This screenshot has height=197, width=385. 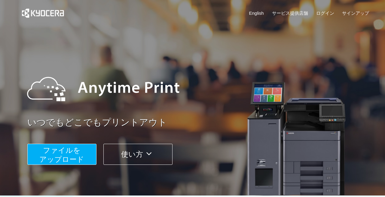 What do you see at coordinates (356, 13) in the screenshot?
I see `a: サインアップ` at bounding box center [356, 13].